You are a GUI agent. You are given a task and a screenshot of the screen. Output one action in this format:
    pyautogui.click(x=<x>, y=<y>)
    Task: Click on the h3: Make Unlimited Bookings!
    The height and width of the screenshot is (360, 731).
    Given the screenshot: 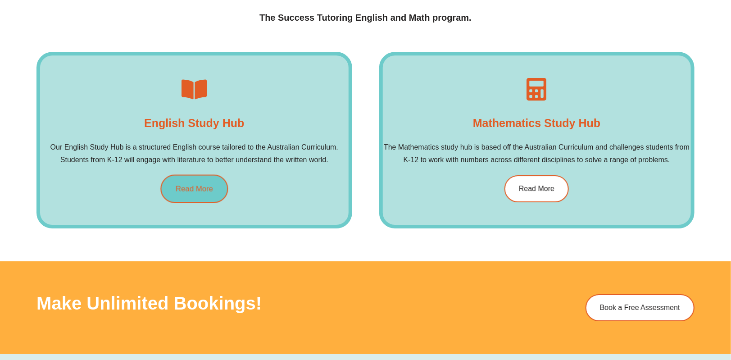 What is the action you would take?
    pyautogui.click(x=258, y=303)
    